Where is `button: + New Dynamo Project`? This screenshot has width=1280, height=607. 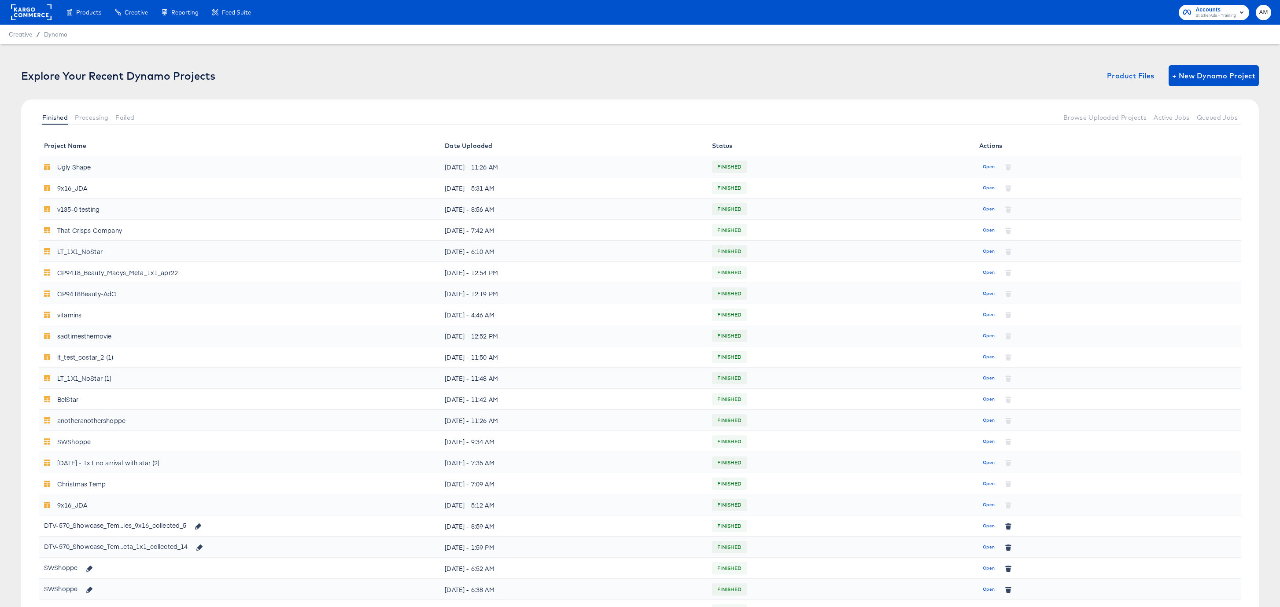 button: + New Dynamo Project is located at coordinates (1213, 76).